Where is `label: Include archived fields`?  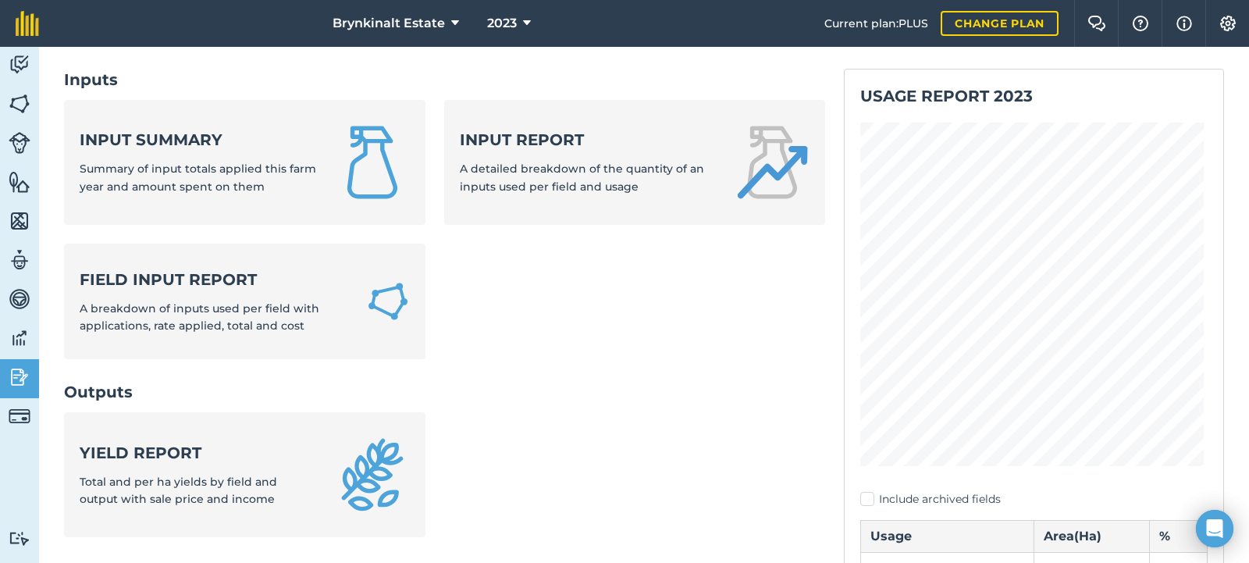 label: Include archived fields is located at coordinates (1034, 499).